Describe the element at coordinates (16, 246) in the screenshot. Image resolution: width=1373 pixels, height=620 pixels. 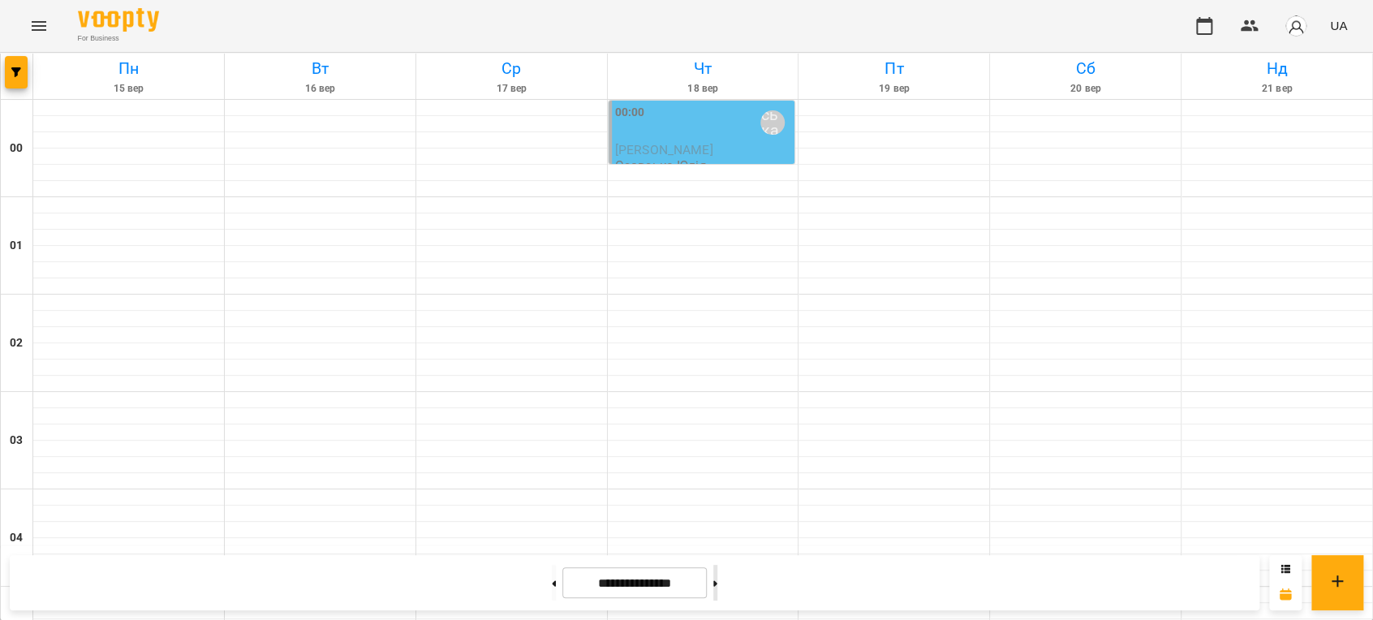
I see `h6: 01` at that location.